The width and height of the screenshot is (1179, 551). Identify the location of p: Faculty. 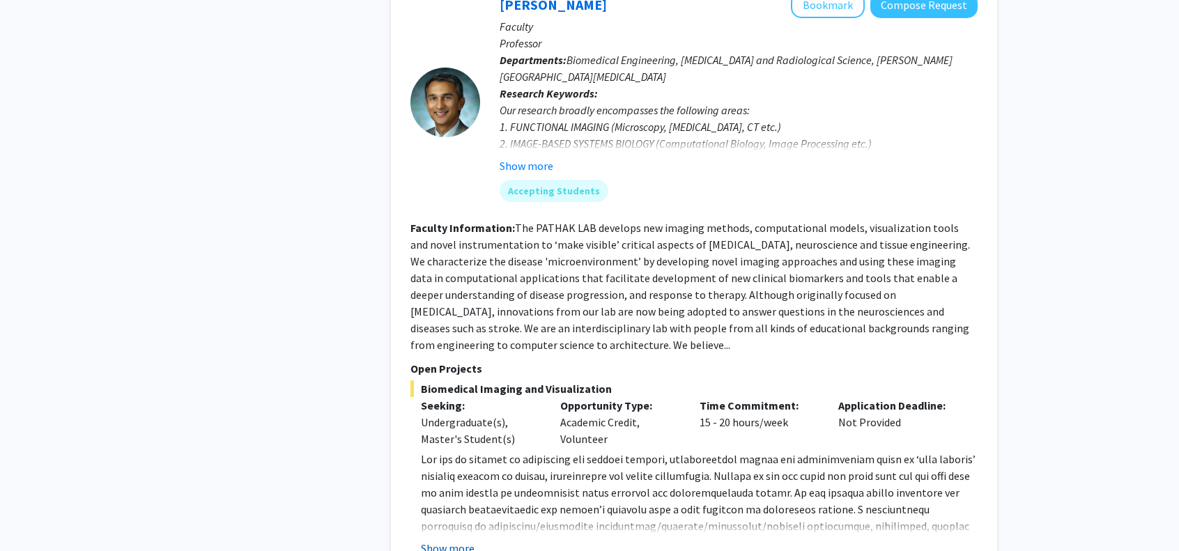
(739, 26).